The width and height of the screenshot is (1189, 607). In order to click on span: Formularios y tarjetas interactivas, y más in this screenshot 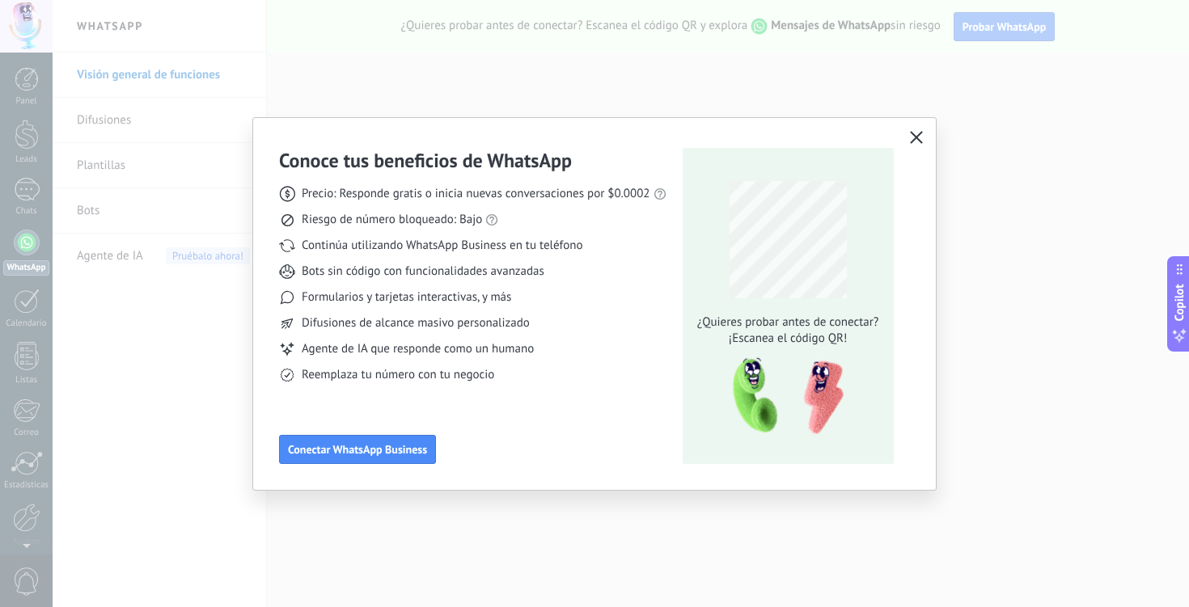, I will do `click(406, 298)`.